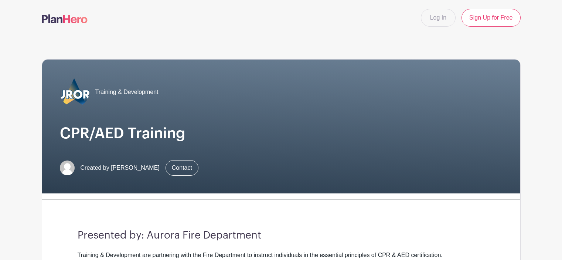 The width and height of the screenshot is (562, 260). Describe the element at coordinates (281, 133) in the screenshot. I see `h1: CPR/AED Training` at that location.